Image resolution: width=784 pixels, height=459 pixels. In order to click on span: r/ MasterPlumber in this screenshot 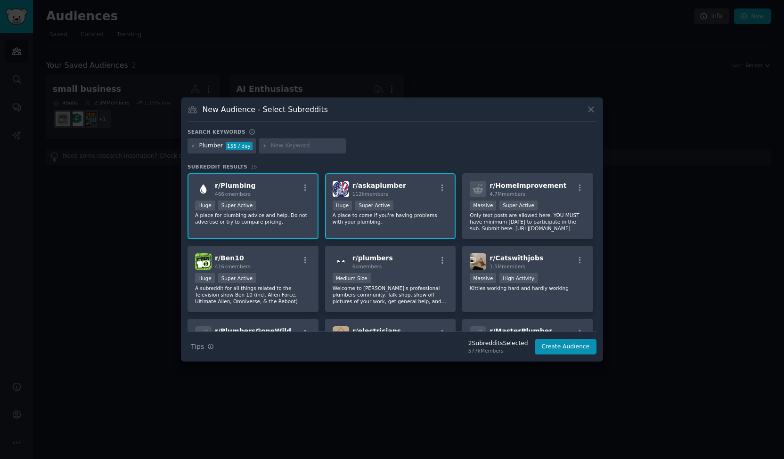, I will do `click(520, 331)`.